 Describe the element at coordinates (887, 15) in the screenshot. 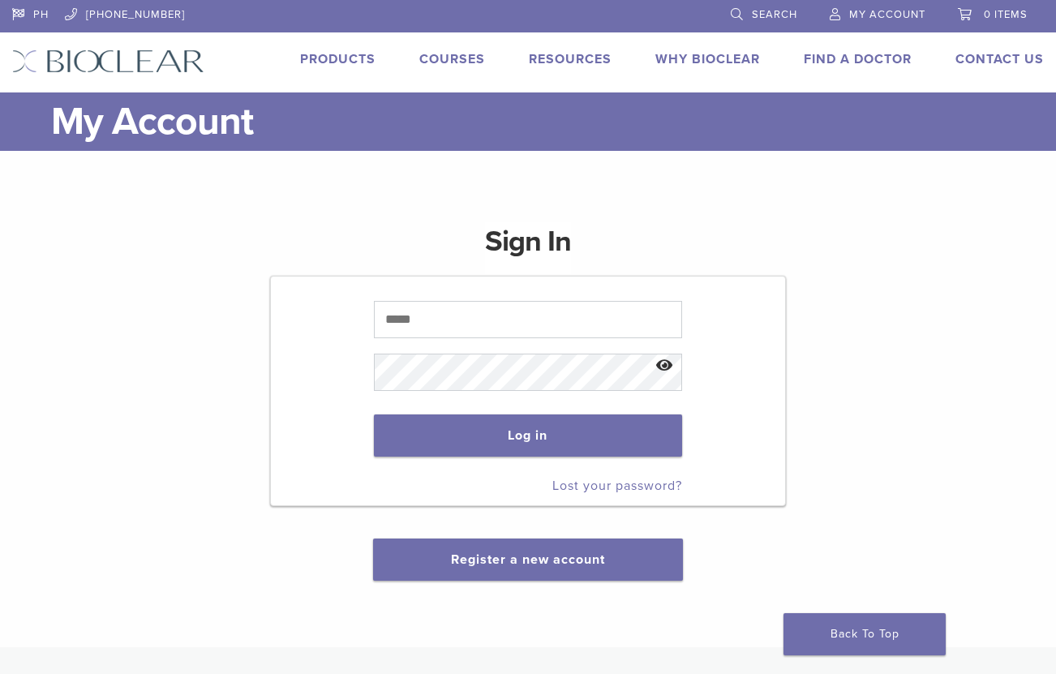

I see `span: My Account` at that location.